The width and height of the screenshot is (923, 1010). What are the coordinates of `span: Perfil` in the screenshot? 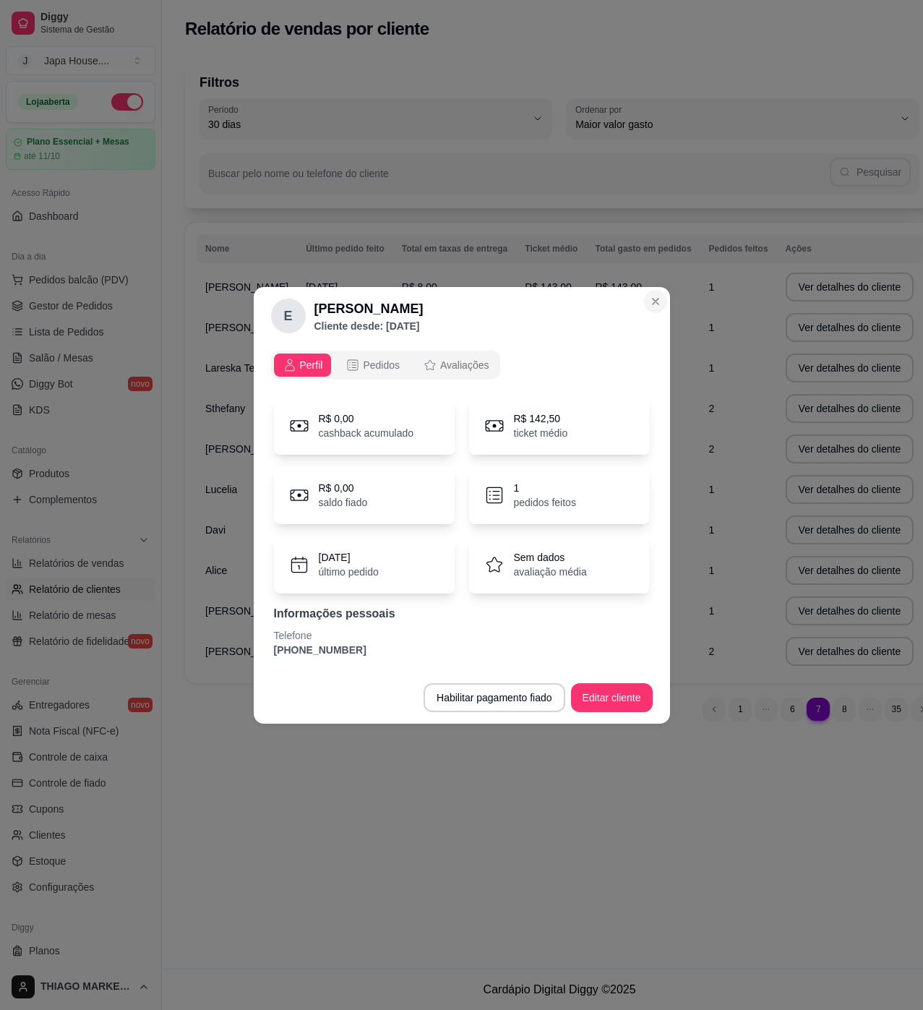 It's located at (312, 365).